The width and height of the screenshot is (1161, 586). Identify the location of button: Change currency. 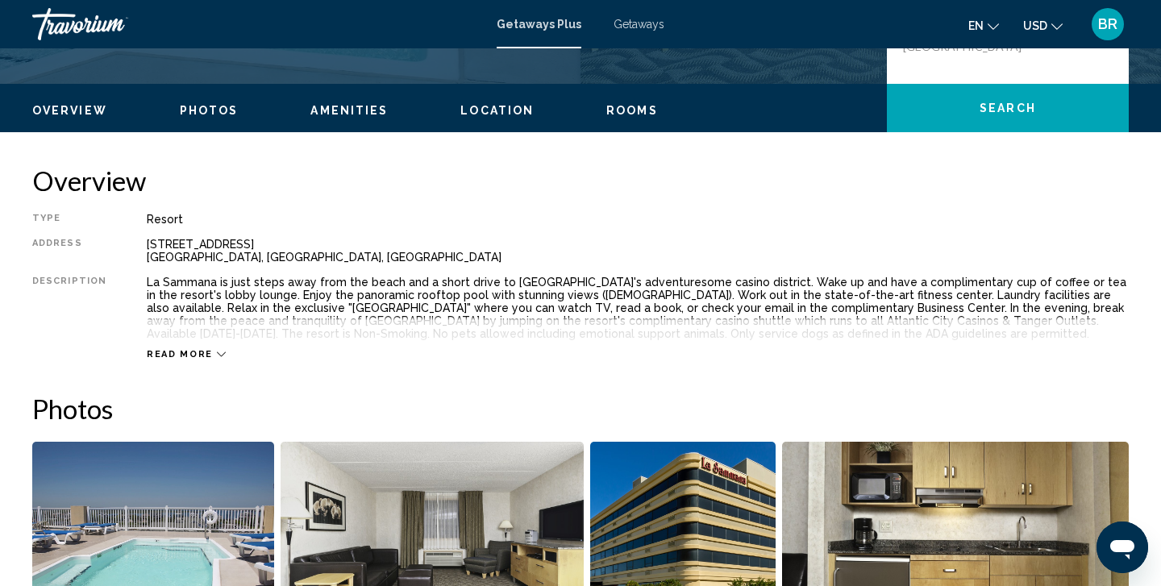
(1043, 25).